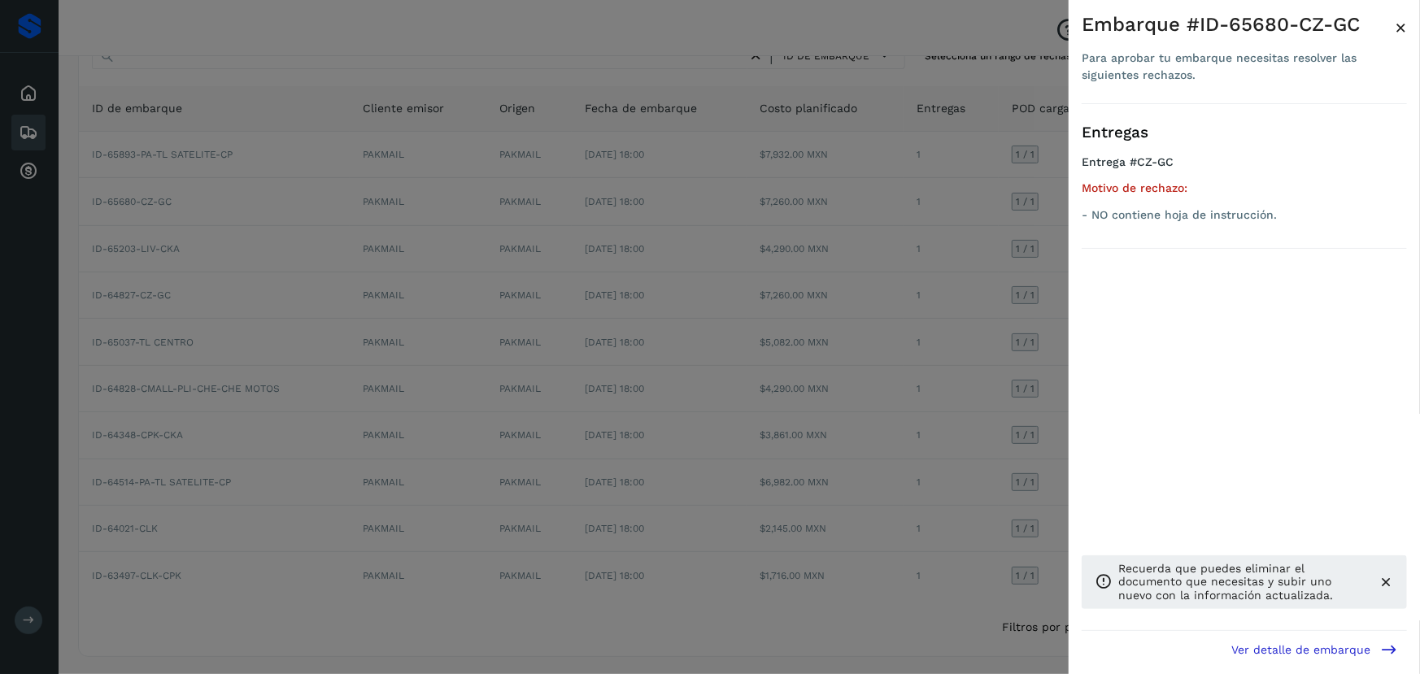  Describe the element at coordinates (1238, 67) in the screenshot. I see `div: Para aprobar tu embarque necesitas resolver las siguientes rechazos.` at that location.